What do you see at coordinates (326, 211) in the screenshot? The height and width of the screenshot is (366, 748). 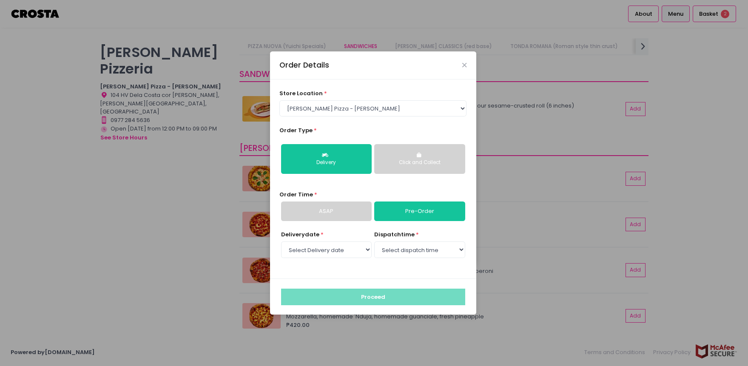 I see `a: ASAP` at bounding box center [326, 211].